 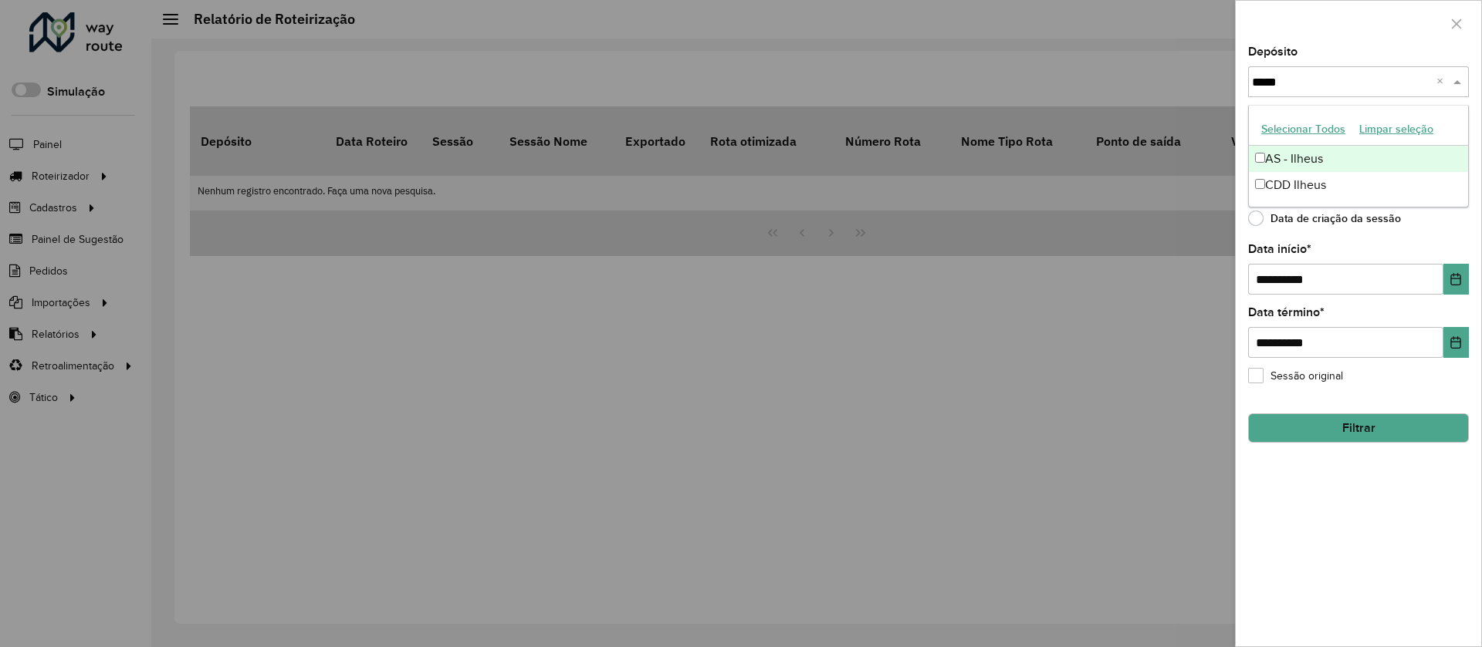 I want to click on ng-dropdown-panel: Options list, so click(x=1358, y=156).